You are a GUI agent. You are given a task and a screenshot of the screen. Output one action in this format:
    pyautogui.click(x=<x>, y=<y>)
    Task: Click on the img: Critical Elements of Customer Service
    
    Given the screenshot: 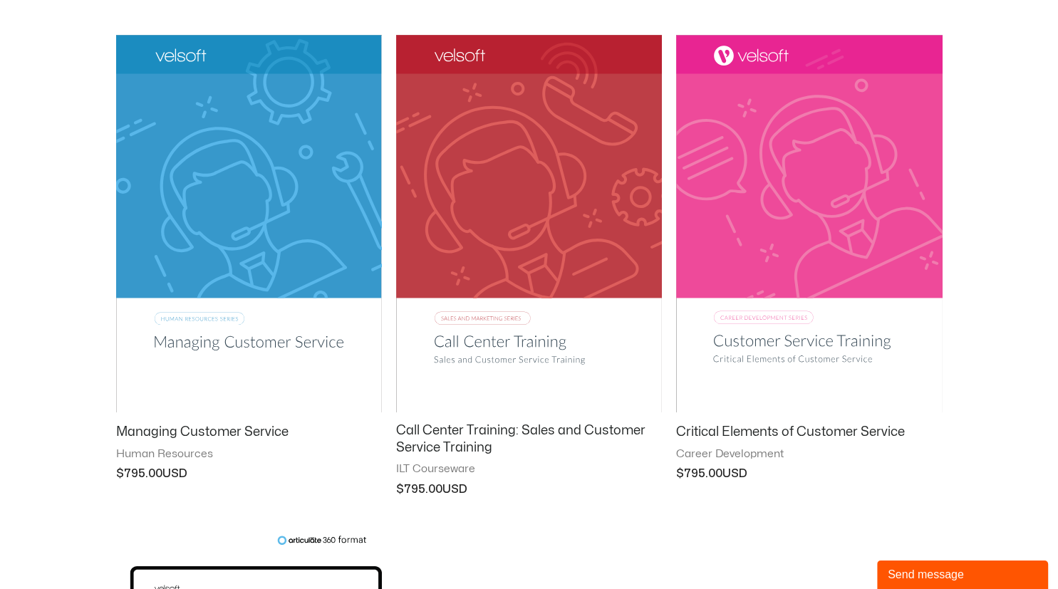 What is the action you would take?
    pyautogui.click(x=809, y=224)
    